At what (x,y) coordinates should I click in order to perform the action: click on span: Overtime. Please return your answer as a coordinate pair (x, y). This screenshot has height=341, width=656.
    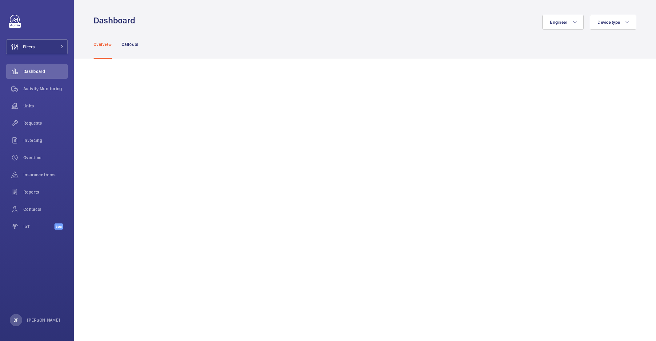
    Looking at the image, I should click on (46, 158).